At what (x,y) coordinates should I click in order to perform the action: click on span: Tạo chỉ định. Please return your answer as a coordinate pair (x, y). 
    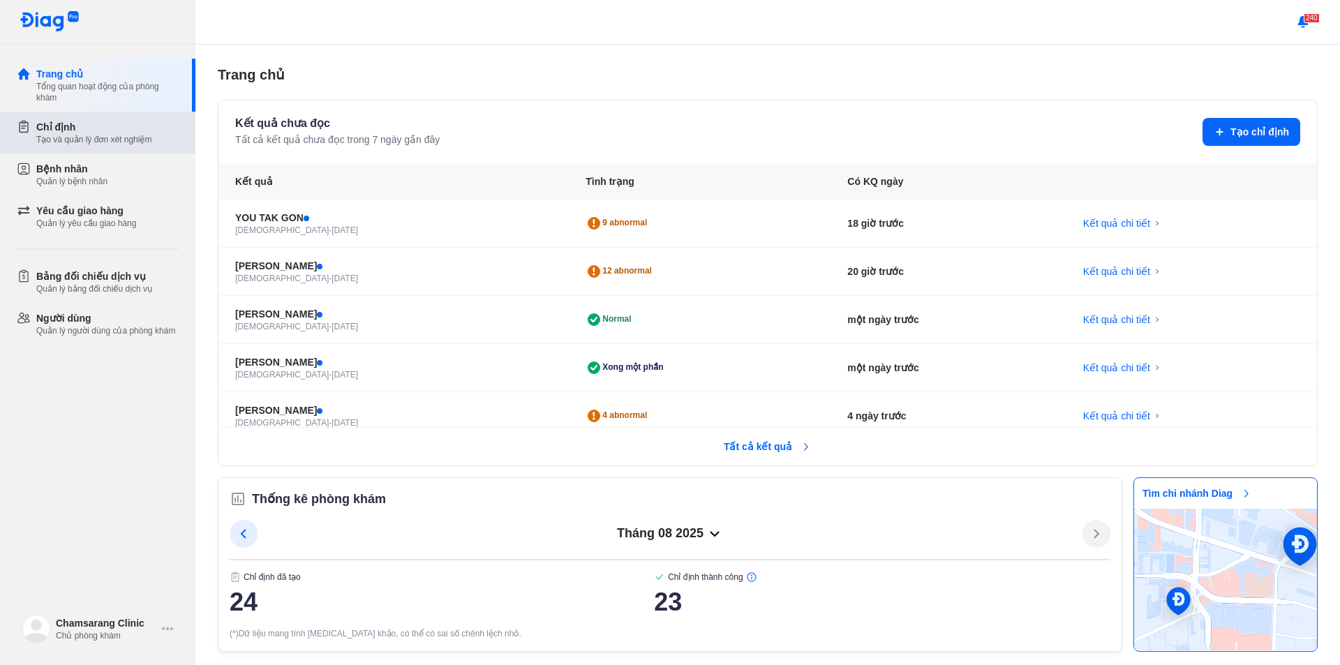
    Looking at the image, I should click on (1259, 132).